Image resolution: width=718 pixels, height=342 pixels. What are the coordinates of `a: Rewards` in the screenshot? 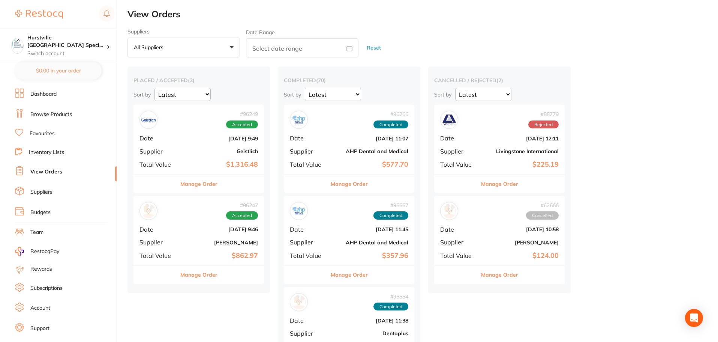 It's located at (41, 269).